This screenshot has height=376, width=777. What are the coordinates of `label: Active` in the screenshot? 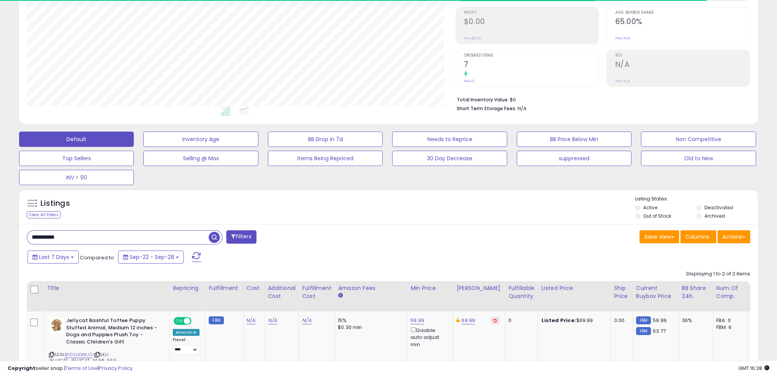 It's located at (650, 207).